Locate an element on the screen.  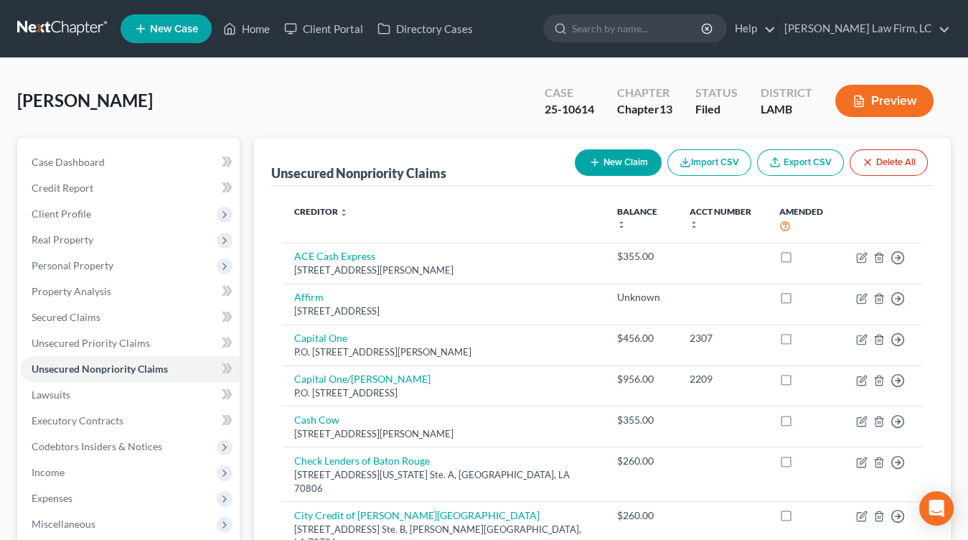
button: Preview is located at coordinates (884, 100).